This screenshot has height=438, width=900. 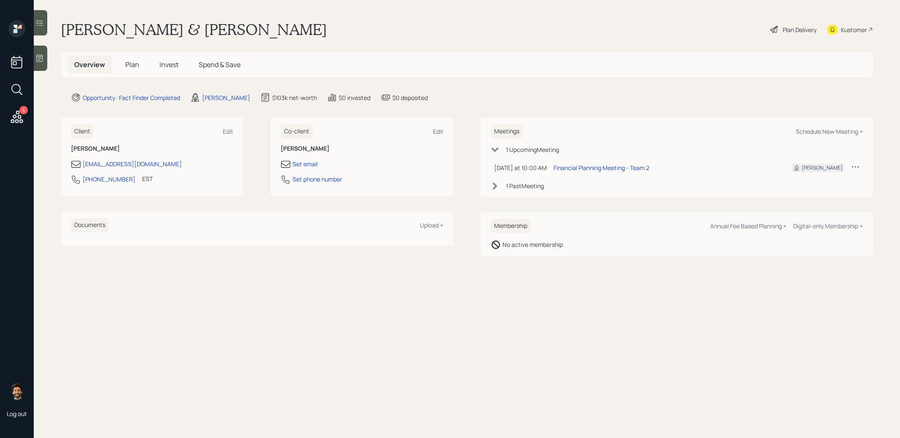 I want to click on div: Set email, so click(x=305, y=164).